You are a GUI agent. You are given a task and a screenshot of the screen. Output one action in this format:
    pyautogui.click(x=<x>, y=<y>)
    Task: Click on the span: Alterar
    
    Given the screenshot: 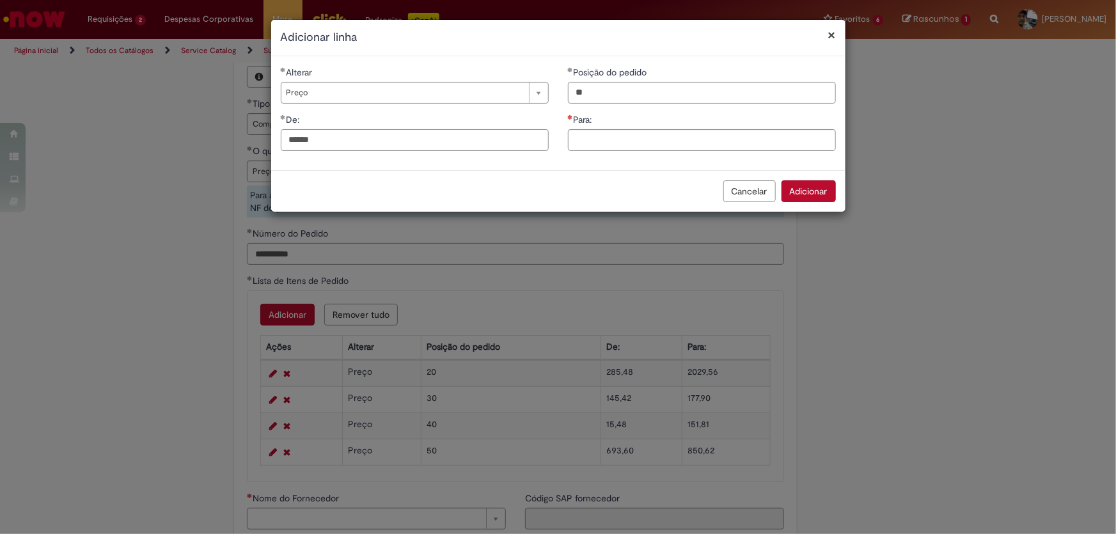 What is the action you would take?
    pyautogui.click(x=301, y=72)
    